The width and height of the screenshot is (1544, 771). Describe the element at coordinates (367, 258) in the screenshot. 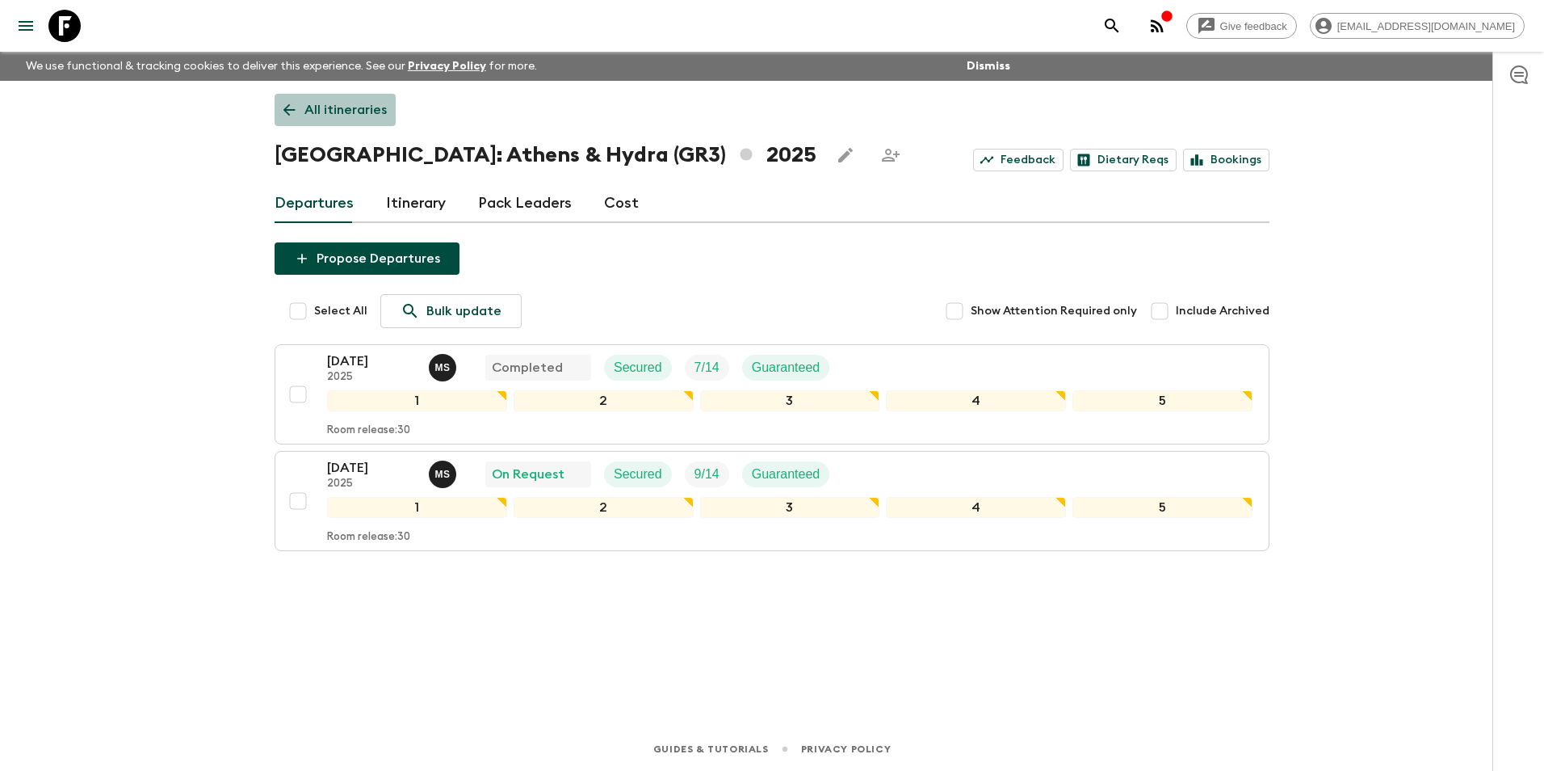

I see `button: Propose Departures` at that location.